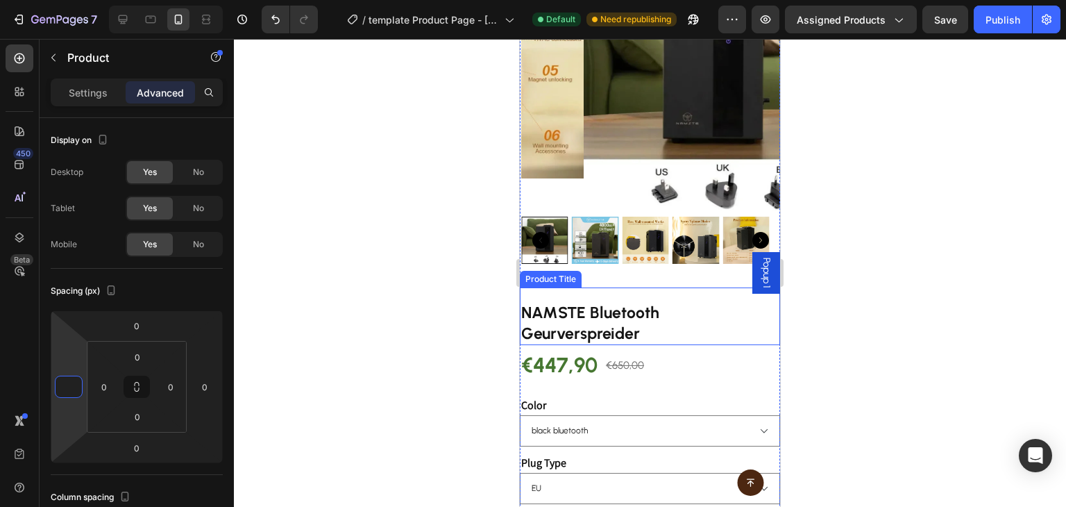  Describe the element at coordinates (945, 19) in the screenshot. I see `span: Save` at that location.